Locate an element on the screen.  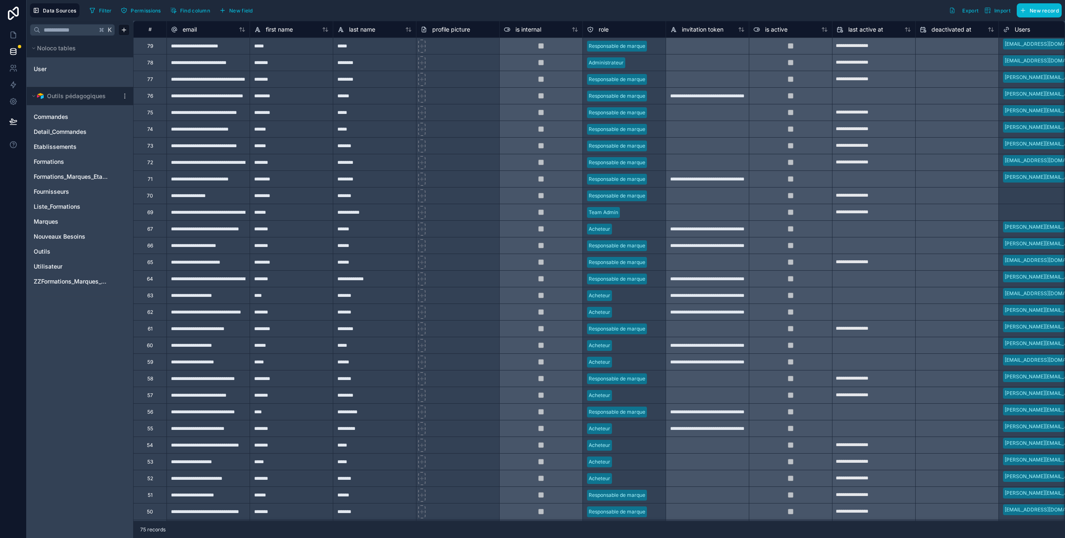
div: 58 is located at coordinates (150, 379).